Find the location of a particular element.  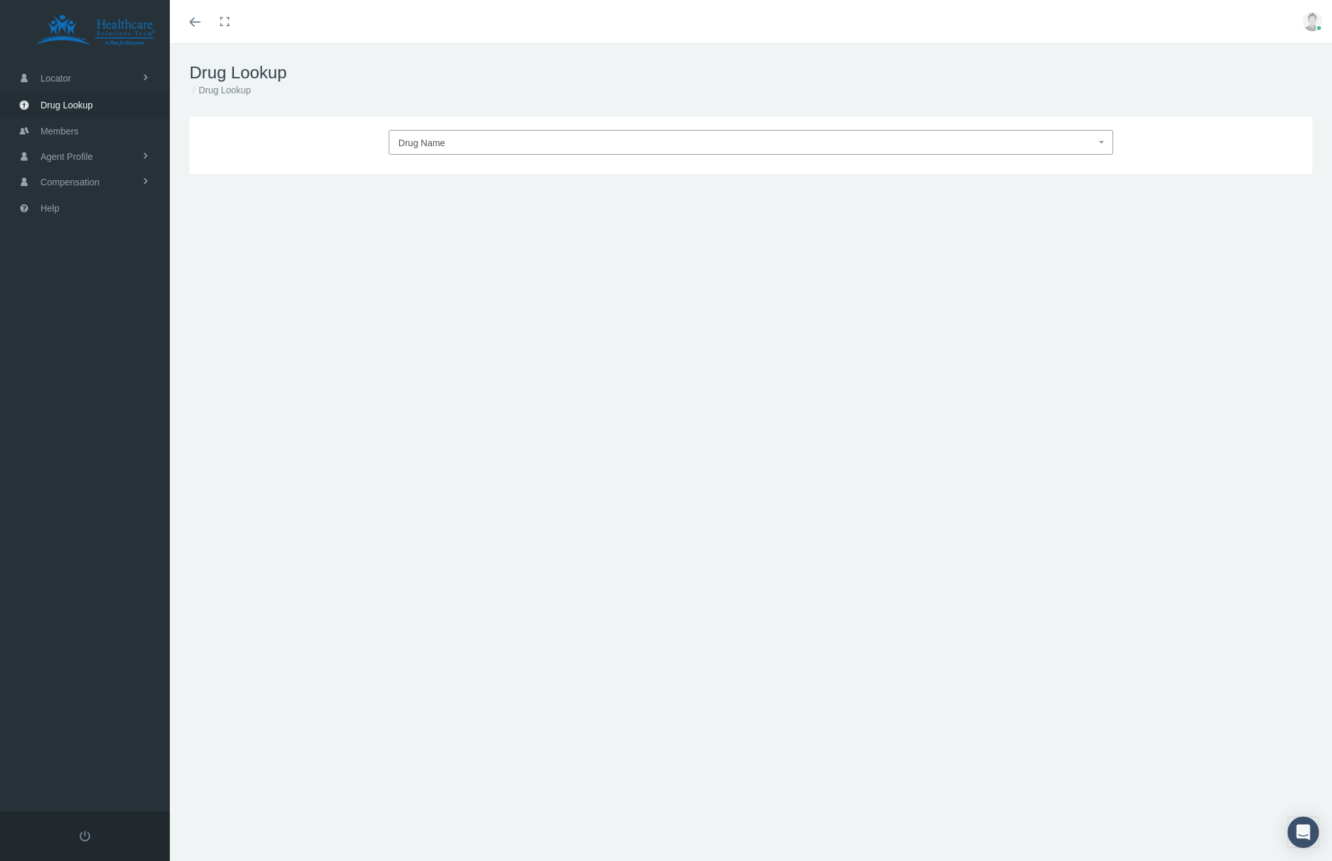

span: Drug Lookup is located at coordinates (67, 105).